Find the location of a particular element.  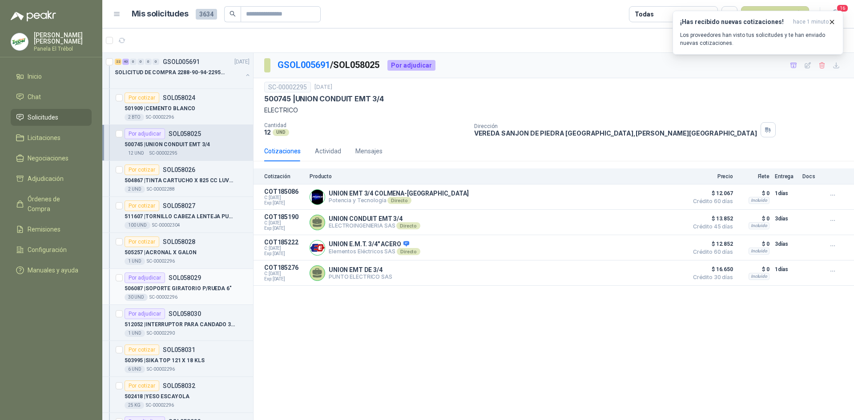

span: 16 is located at coordinates (842, 8).